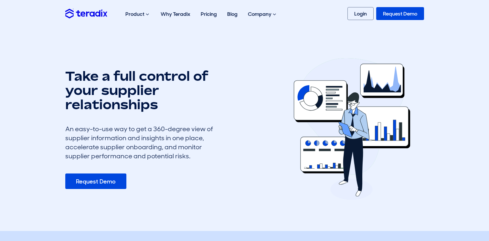  What do you see at coordinates (143, 143) in the screenshot?
I see `div: An easy-to-use way to get a 360-degree view of supplier information and insights in one place, ac...` at bounding box center [143, 143].